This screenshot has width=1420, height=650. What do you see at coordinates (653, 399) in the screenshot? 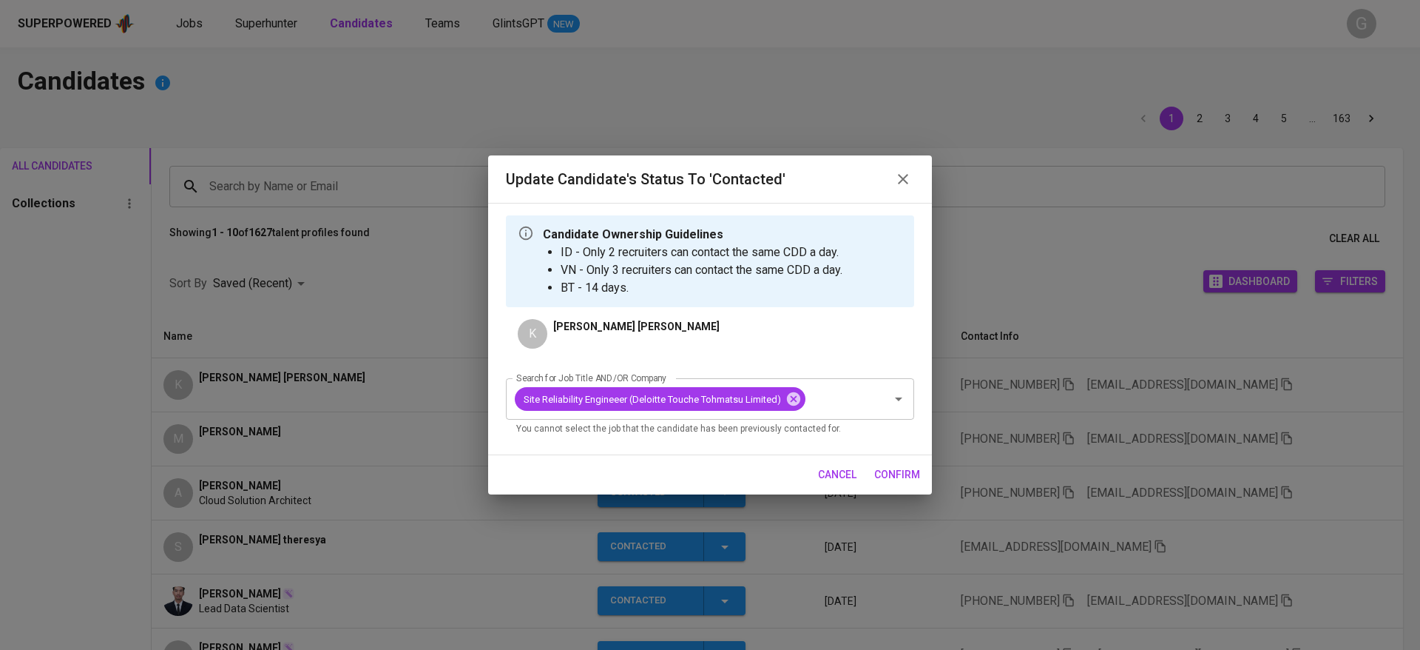
I see `span: Site Reliability Engineeer (Deloitte Touche Tohmatsu Limited)` at bounding box center [653, 399].